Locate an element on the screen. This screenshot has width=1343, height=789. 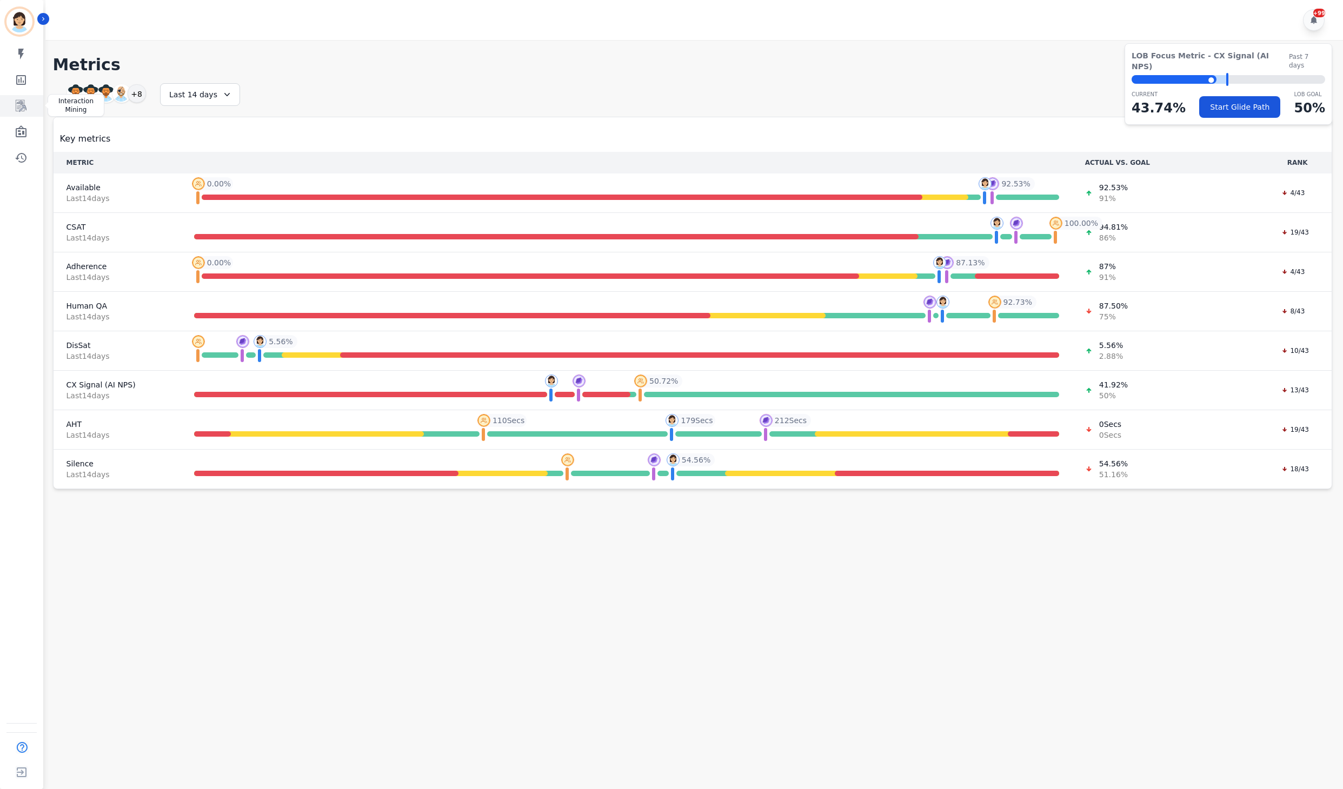
span: Silence is located at coordinates (117, 464).